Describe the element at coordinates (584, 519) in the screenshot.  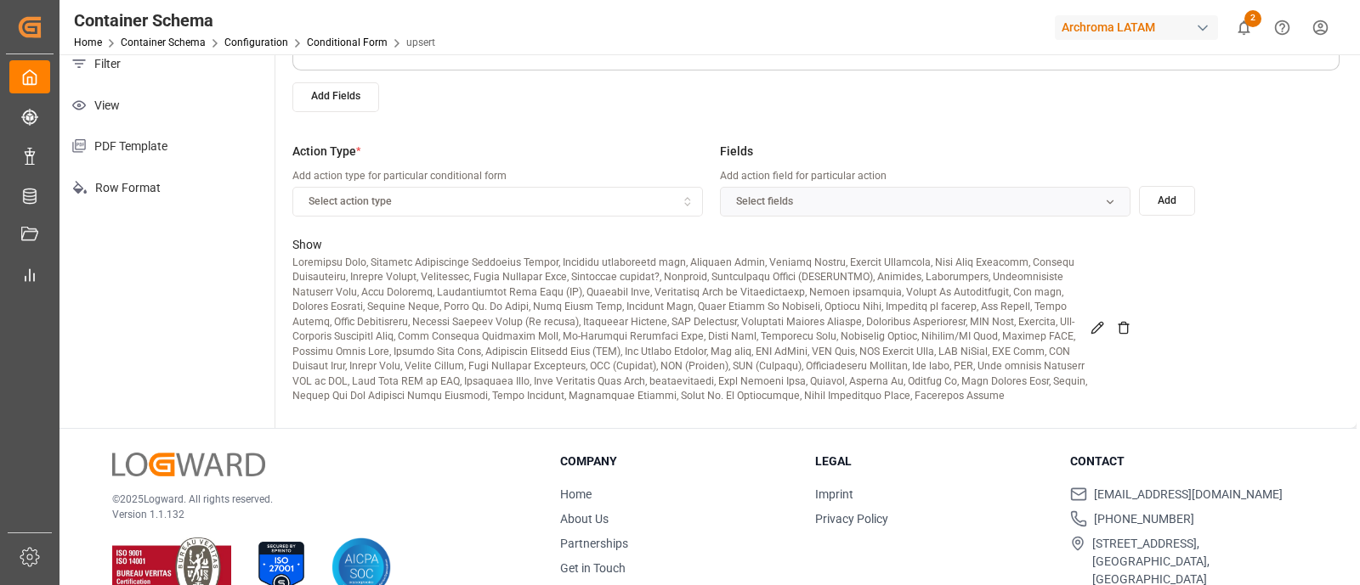
I see `a: About Us` at that location.